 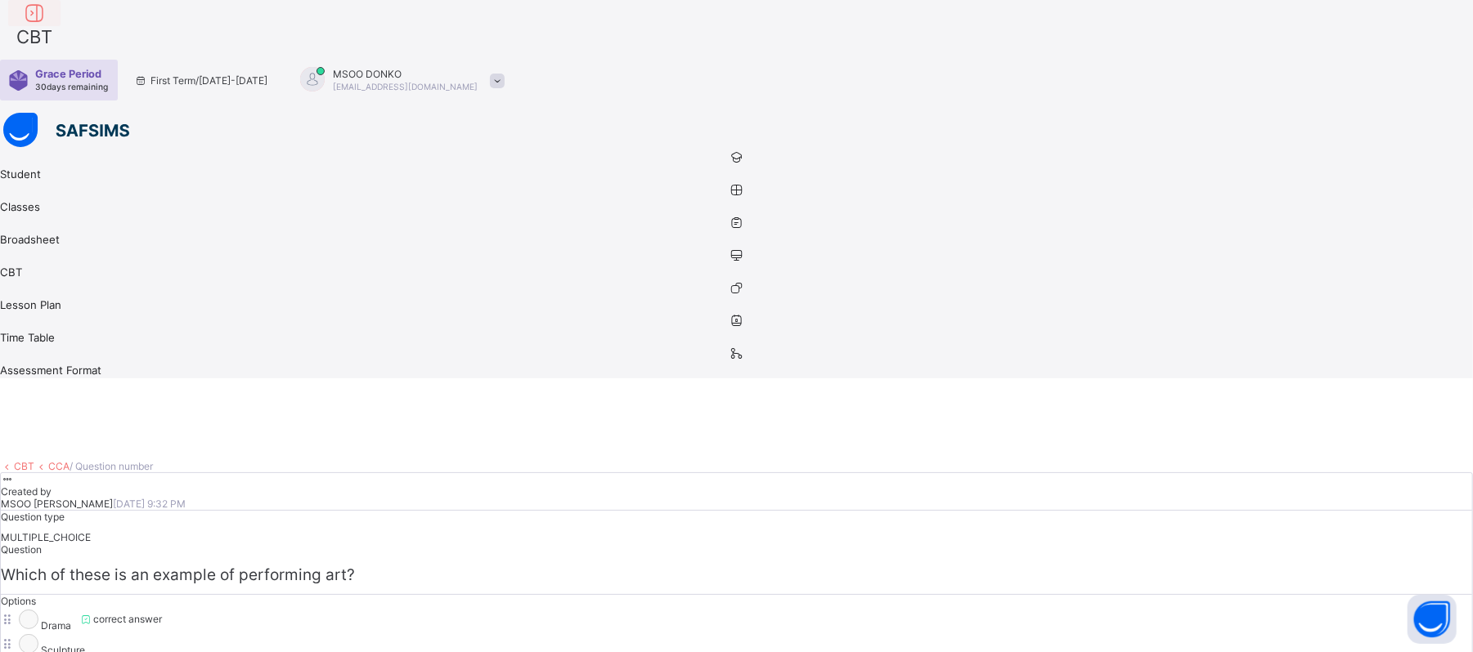 What do you see at coordinates (177, 575) in the screenshot?
I see `span: Which of these is an example of performing art?` at bounding box center [177, 575].